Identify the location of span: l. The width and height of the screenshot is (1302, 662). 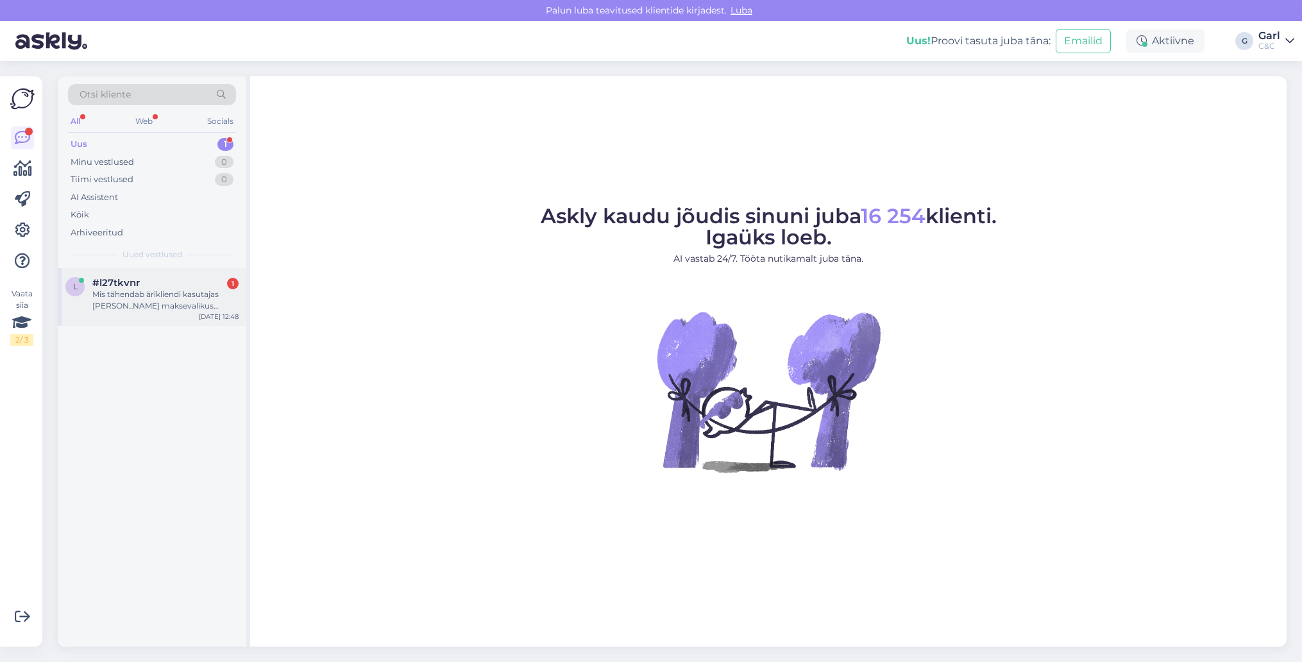
(75, 286).